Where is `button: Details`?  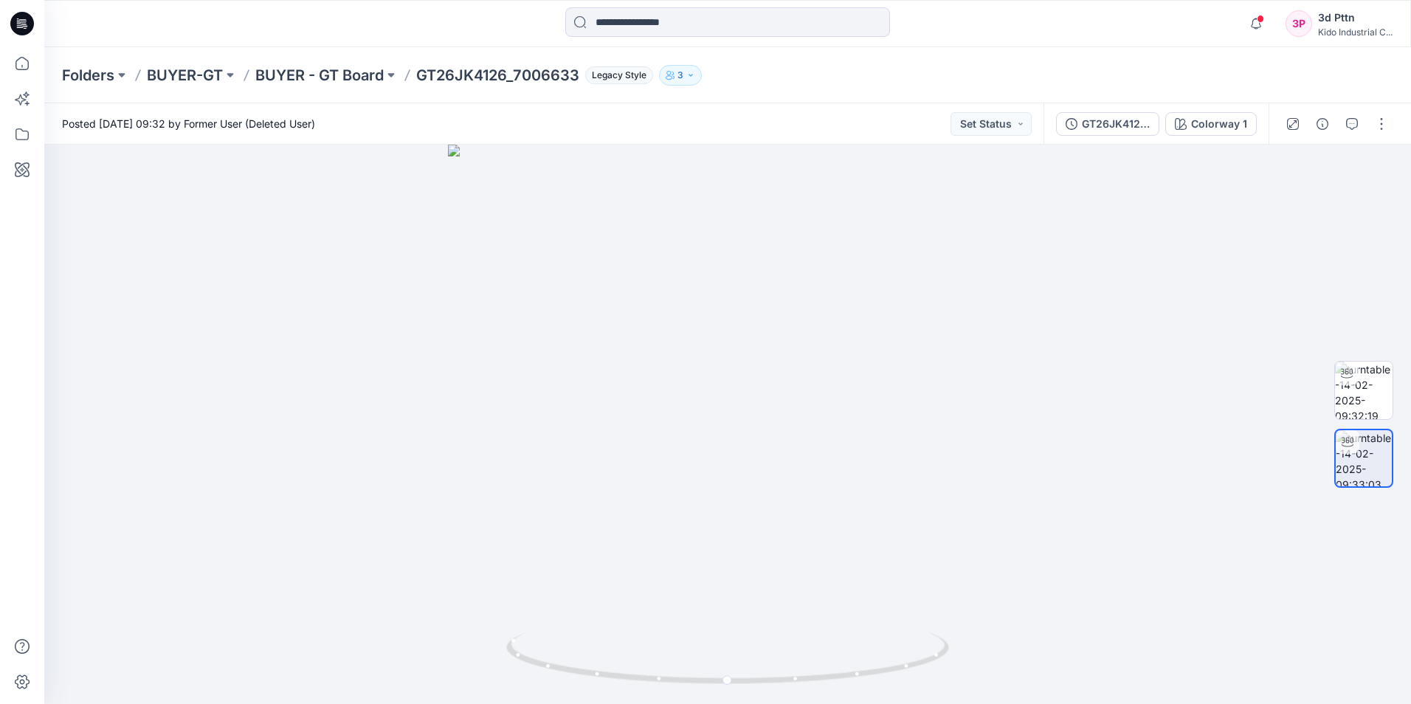 button: Details is located at coordinates (1323, 124).